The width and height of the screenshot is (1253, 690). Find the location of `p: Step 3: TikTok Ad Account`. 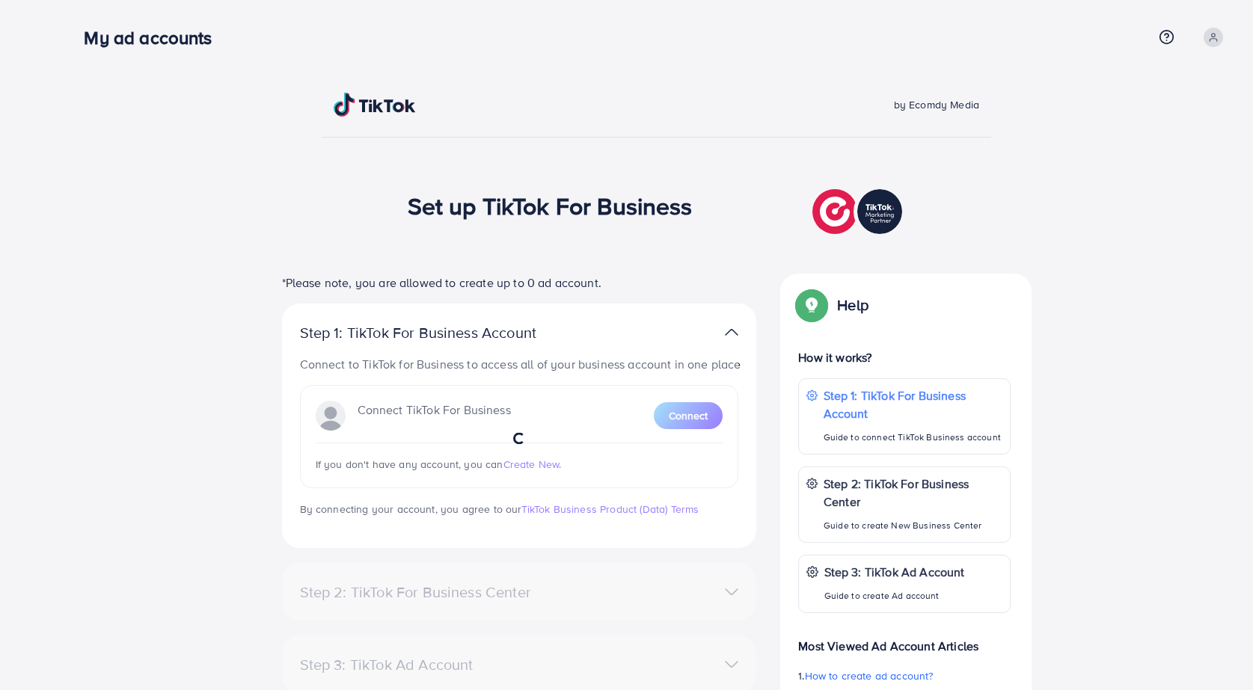

p: Step 3: TikTok Ad Account is located at coordinates (894, 572).